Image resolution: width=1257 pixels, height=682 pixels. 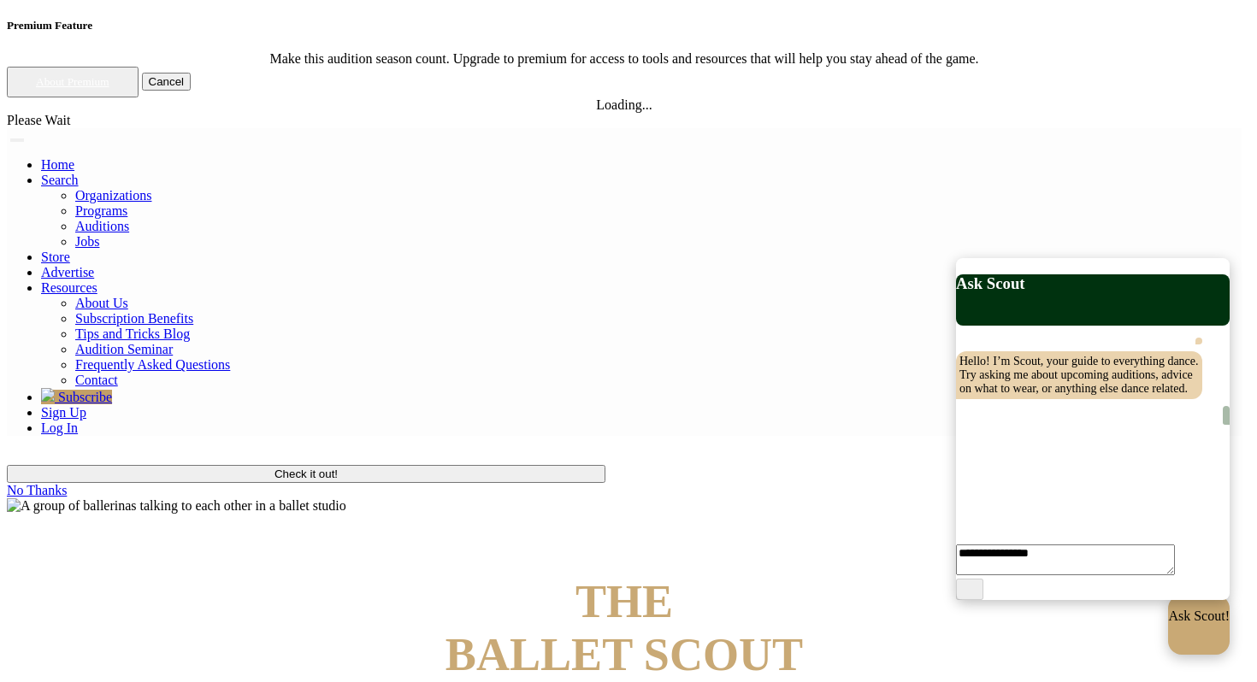 I want to click on a: Search, so click(x=60, y=180).